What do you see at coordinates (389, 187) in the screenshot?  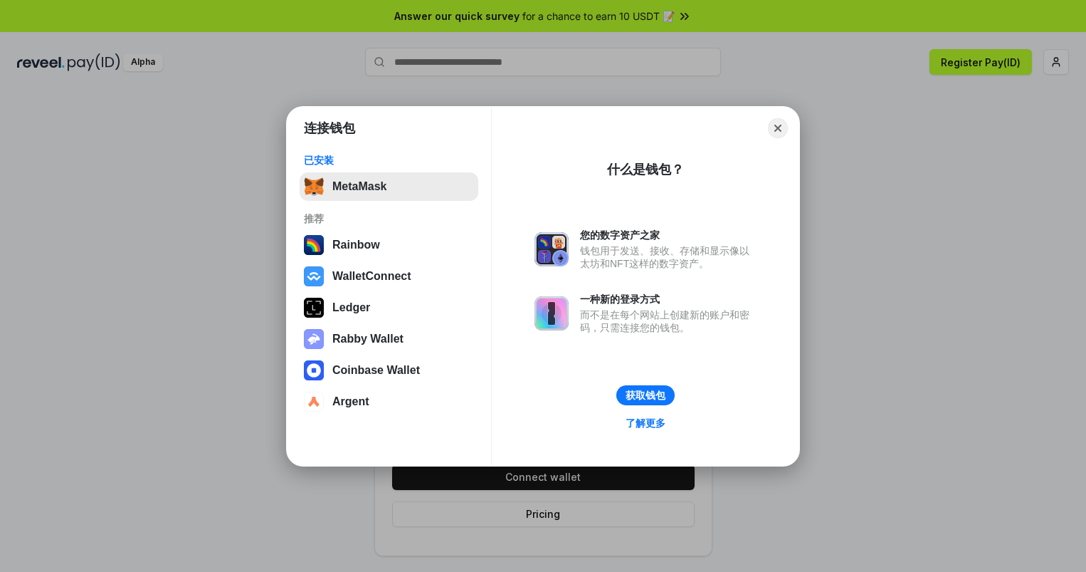 I see `button: MetaMask` at bounding box center [389, 187].